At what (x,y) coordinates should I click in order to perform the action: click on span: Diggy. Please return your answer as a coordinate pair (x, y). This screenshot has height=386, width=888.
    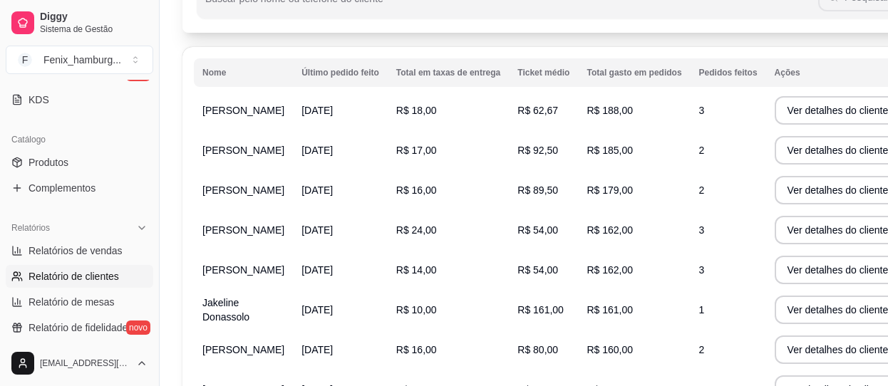
    Looking at the image, I should click on (93, 17).